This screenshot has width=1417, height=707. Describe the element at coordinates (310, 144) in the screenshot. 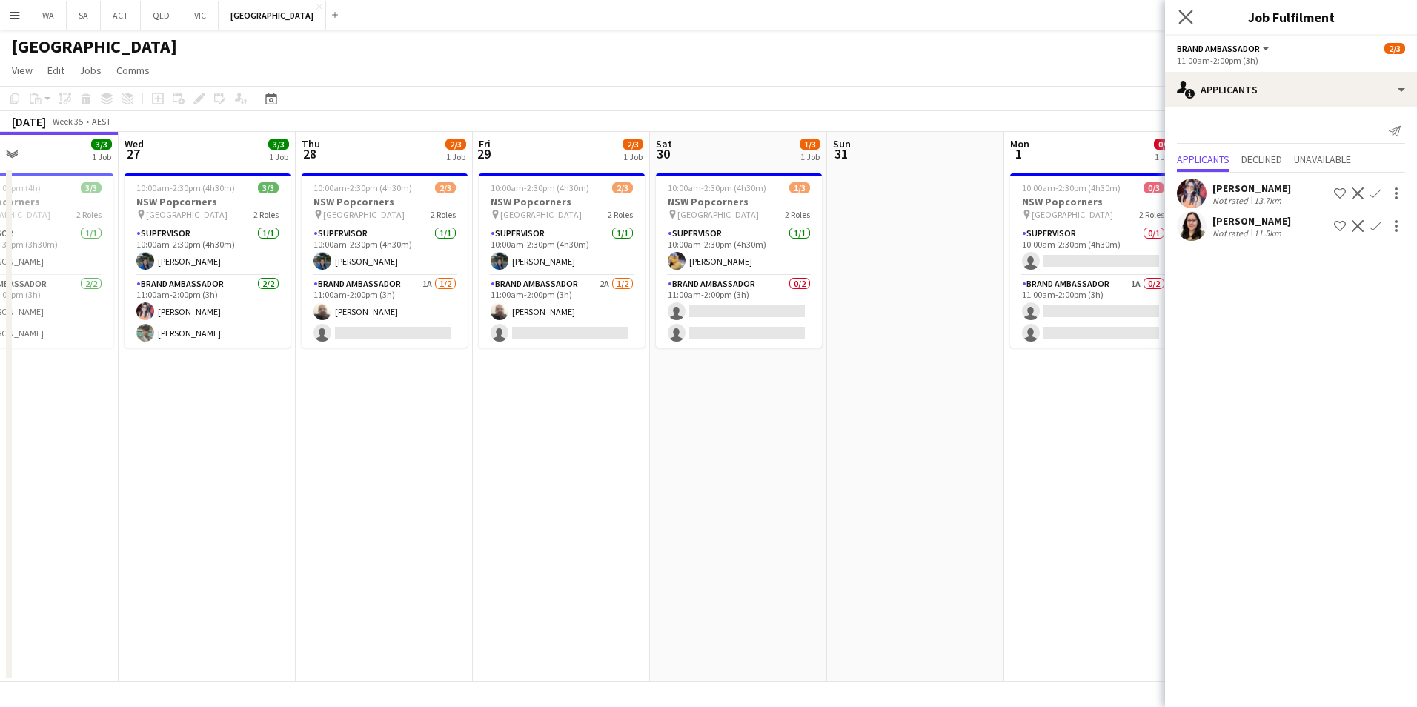

I see `span: Thu` at that location.